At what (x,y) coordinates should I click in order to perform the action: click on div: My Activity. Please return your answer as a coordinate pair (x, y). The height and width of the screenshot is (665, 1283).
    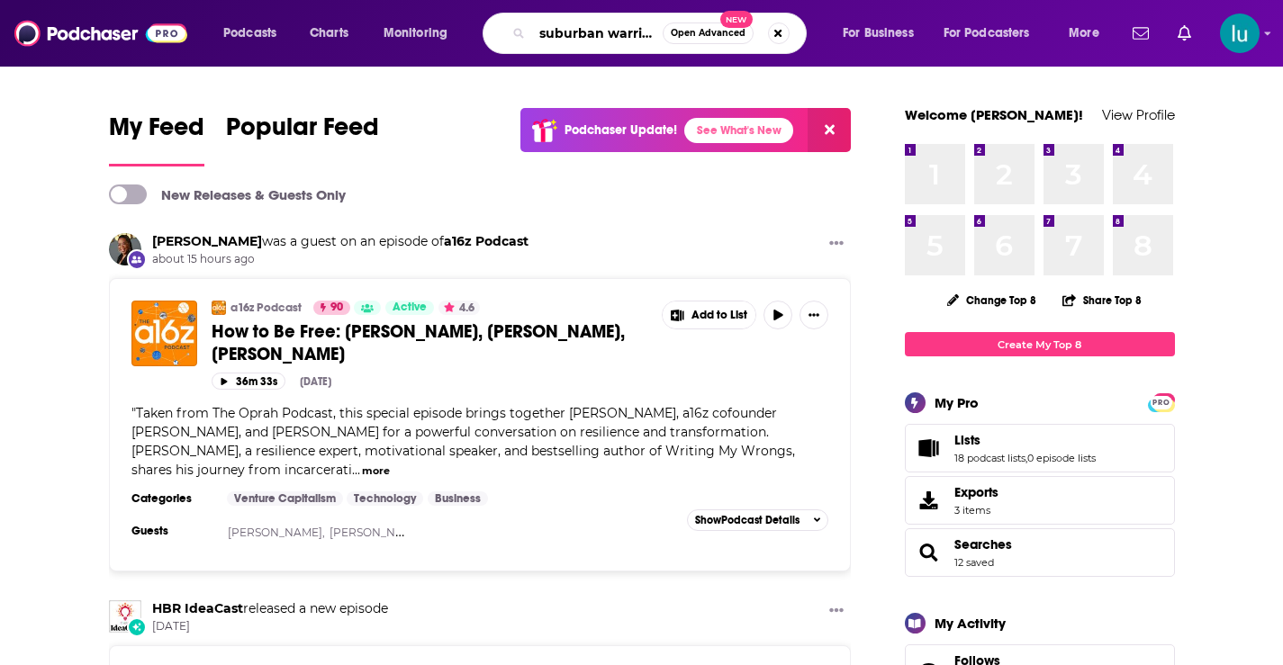
    Looking at the image, I should click on (970, 623).